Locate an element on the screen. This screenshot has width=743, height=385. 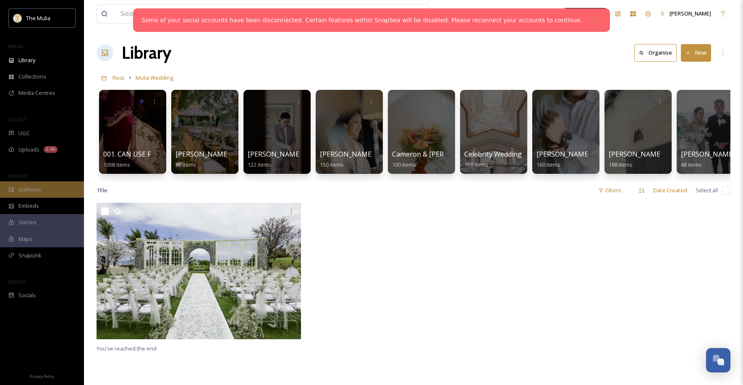
input: Search your library is located at coordinates (230, 14).